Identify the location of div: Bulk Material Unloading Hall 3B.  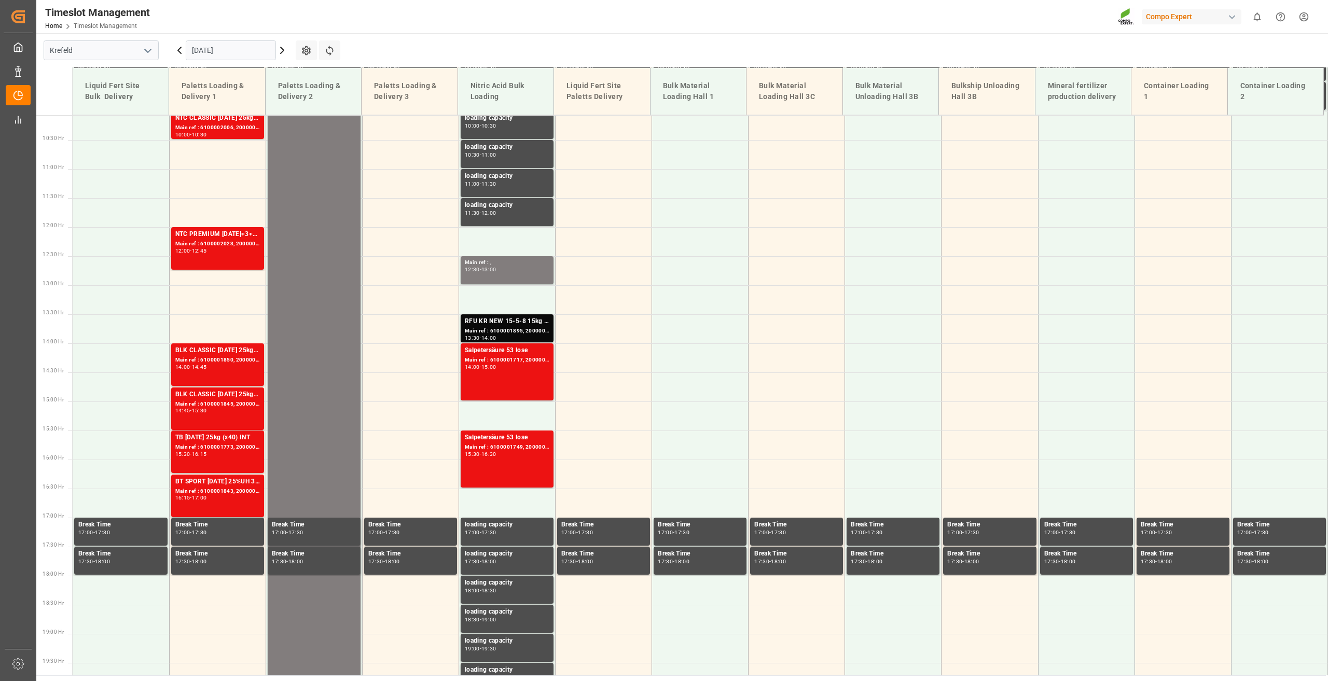
(891, 91).